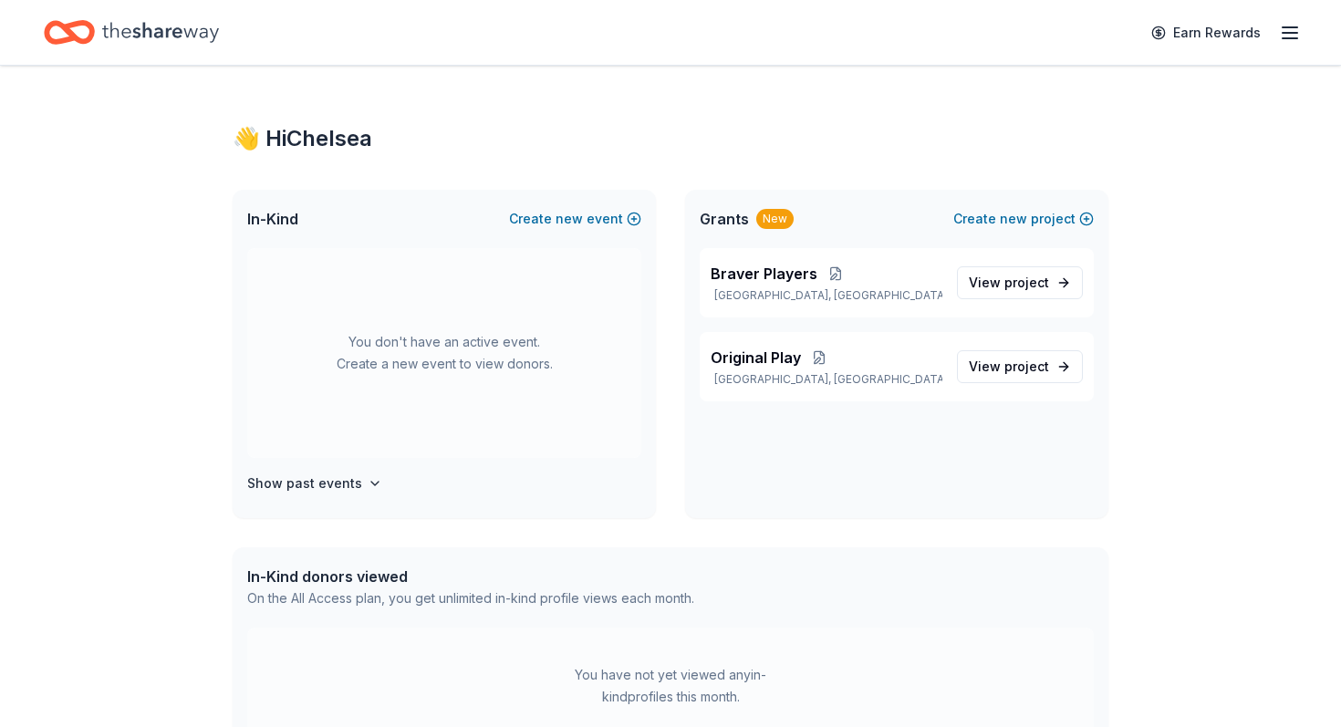  I want to click on div: New, so click(775, 219).